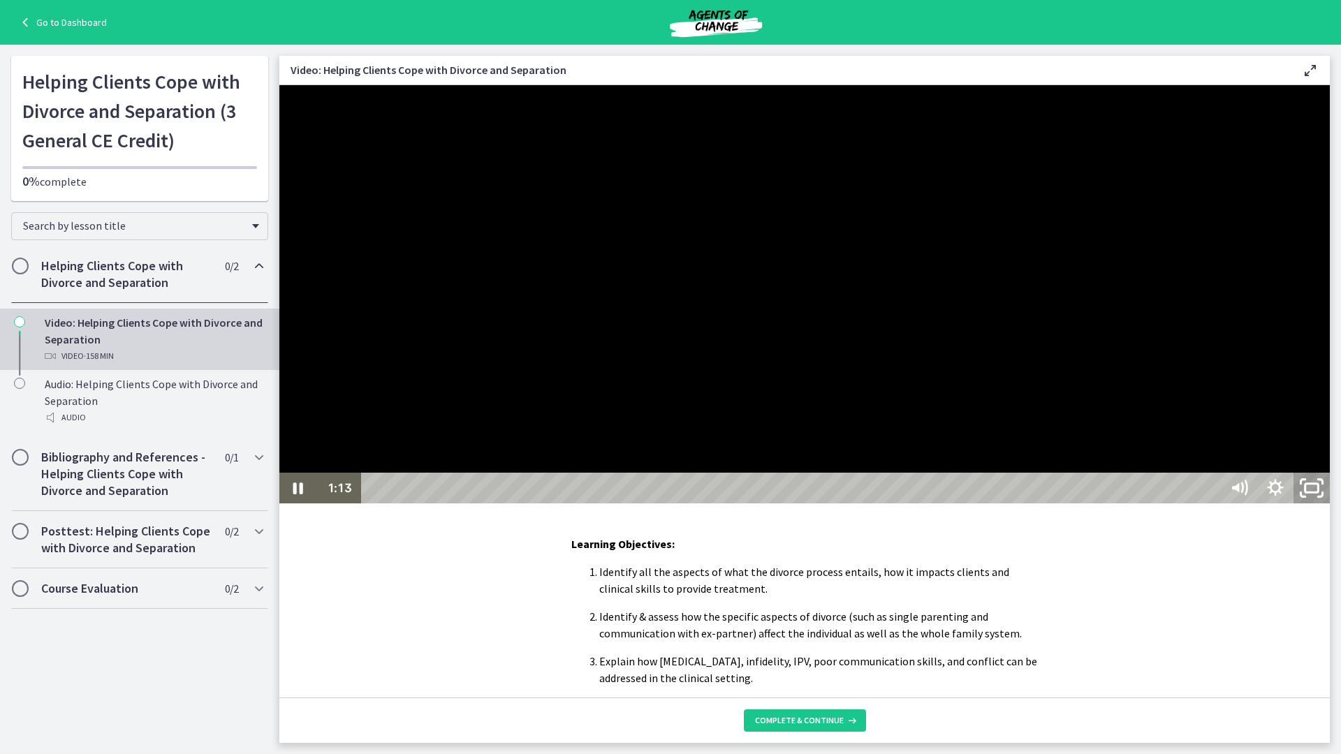 This screenshot has height=754, width=1341. I want to click on h2: Posttest: Helping Clients Cope with Divorce and Separation, so click(126, 540).